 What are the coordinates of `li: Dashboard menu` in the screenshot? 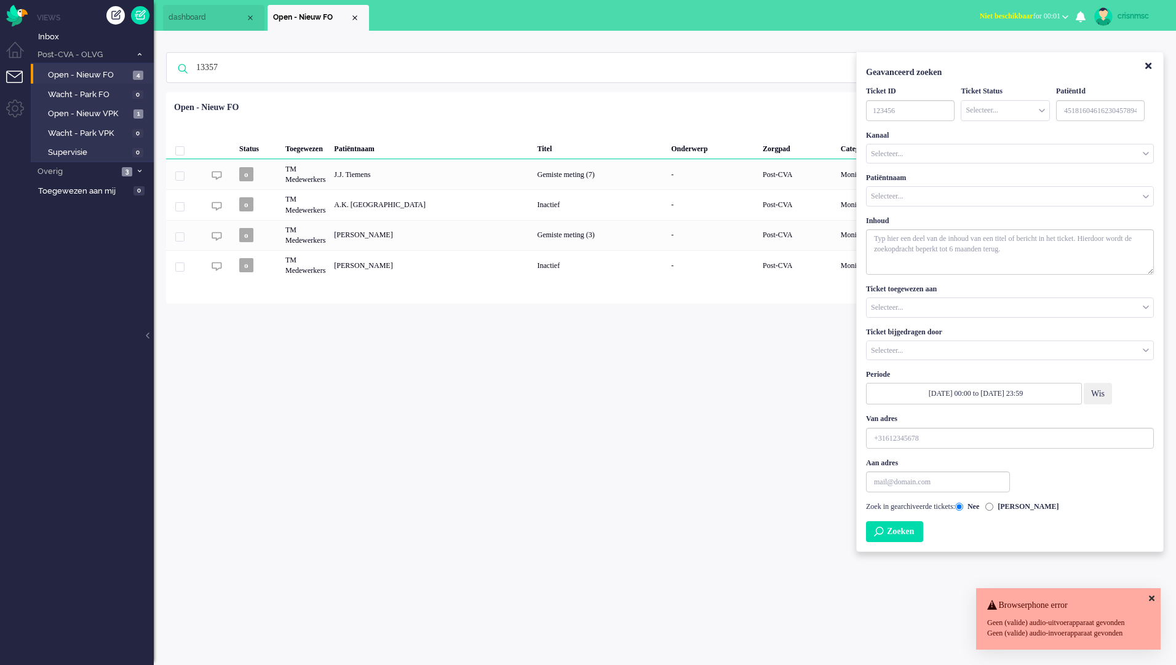 It's located at (20, 55).